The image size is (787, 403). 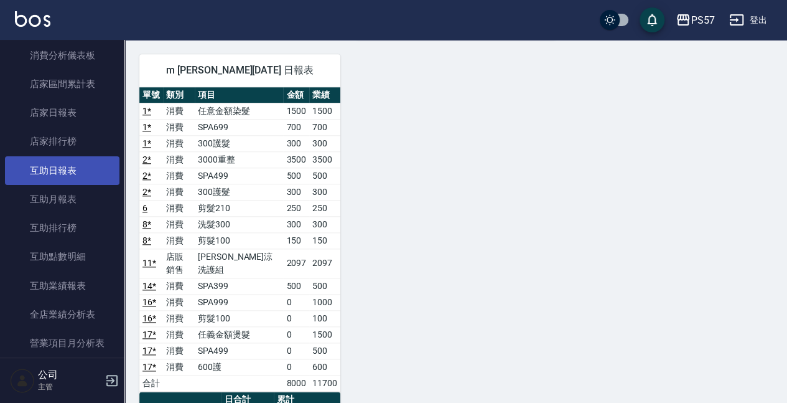 What do you see at coordinates (70, 375) in the screenshot?
I see `h5: 公司` at bounding box center [70, 375].